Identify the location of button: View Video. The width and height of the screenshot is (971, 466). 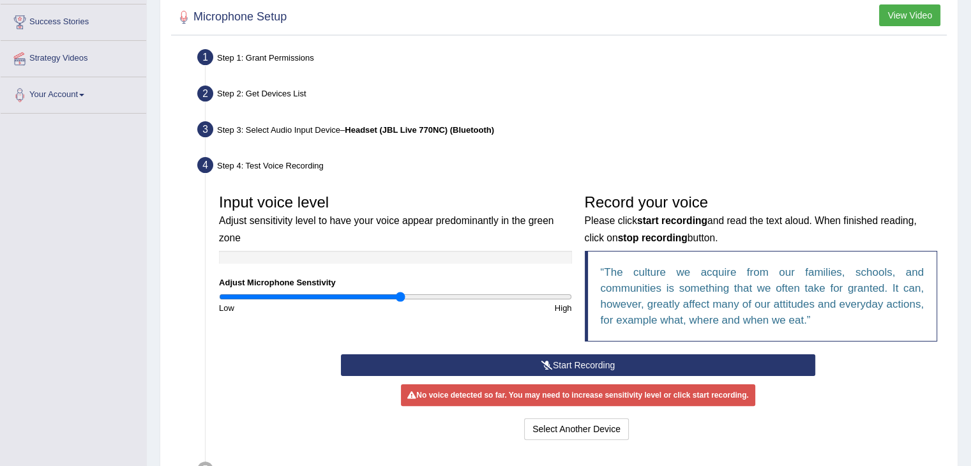
(910, 15).